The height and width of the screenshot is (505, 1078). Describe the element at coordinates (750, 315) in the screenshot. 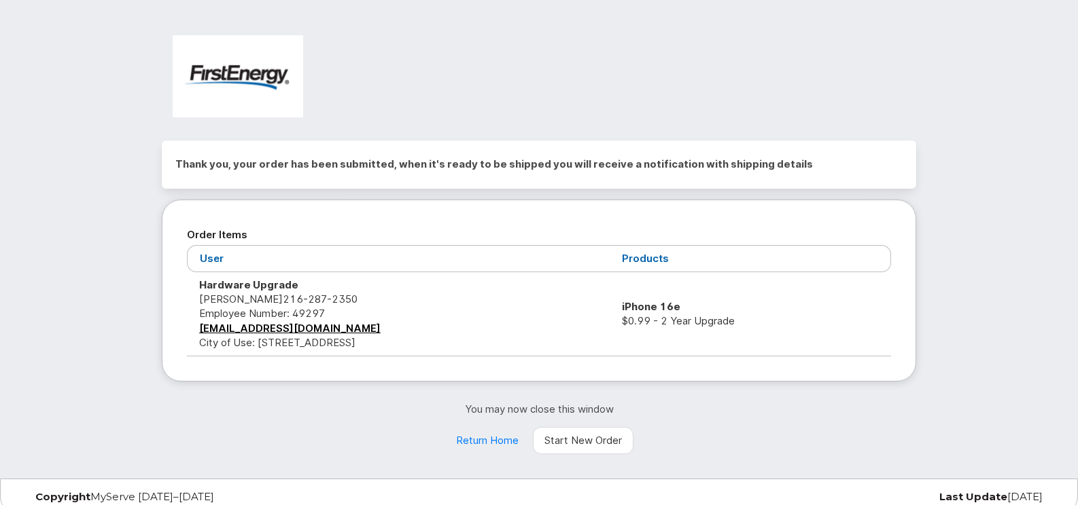

I see `td: $0.99 - 2 Year Upgrade` at that location.